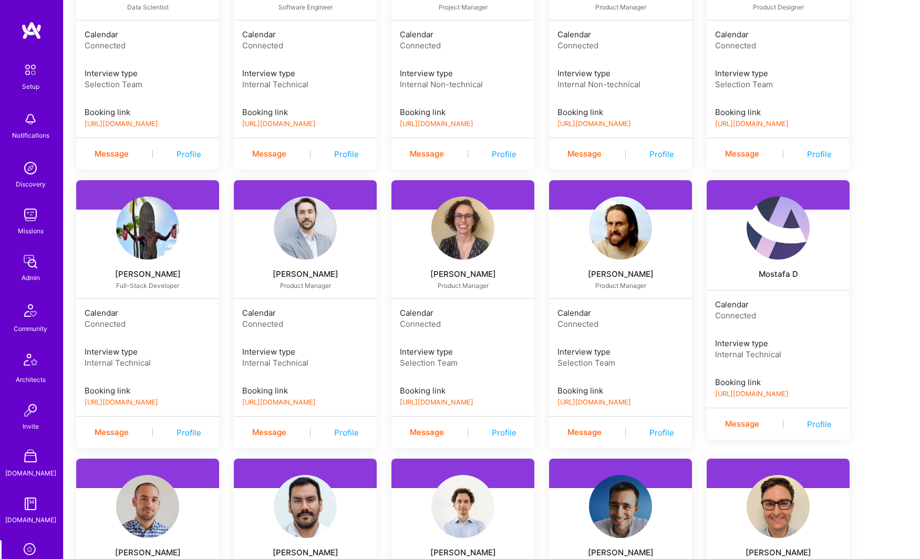 This screenshot has height=559, width=920. I want to click on img: Community, so click(30, 311).